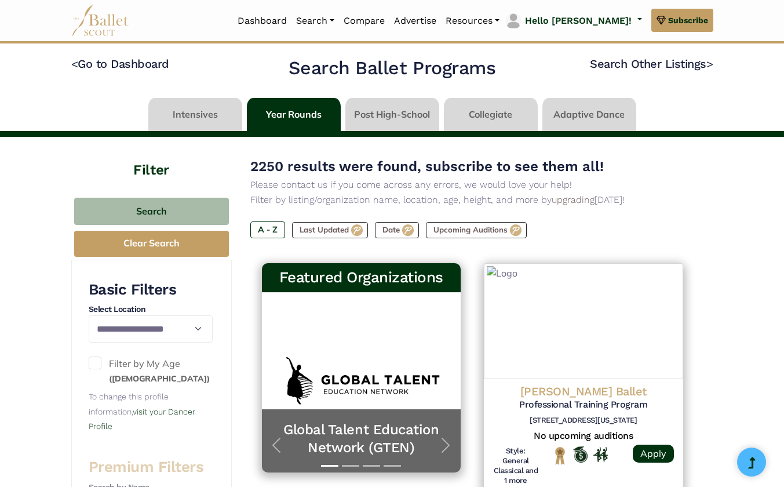  What do you see at coordinates (392, 114) in the screenshot?
I see `li: Post High-School` at bounding box center [392, 114].